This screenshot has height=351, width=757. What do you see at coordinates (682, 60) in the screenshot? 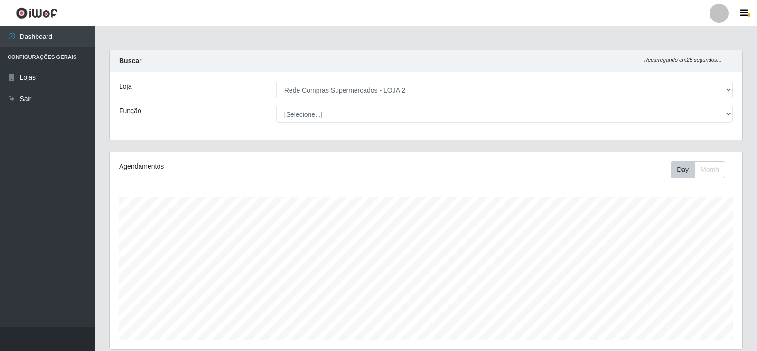
I see `i: Recarregando em 25 segundos...` at bounding box center [682, 60].